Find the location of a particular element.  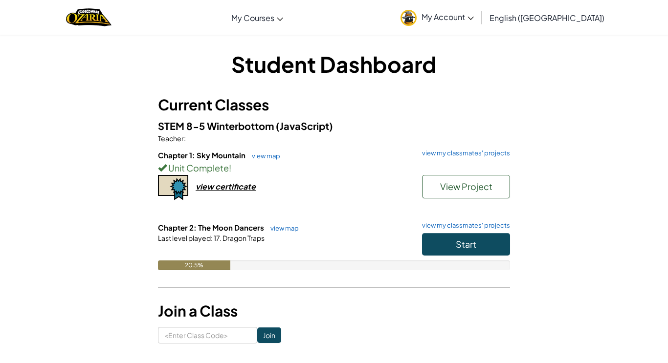

button: Start is located at coordinates (466, 244).